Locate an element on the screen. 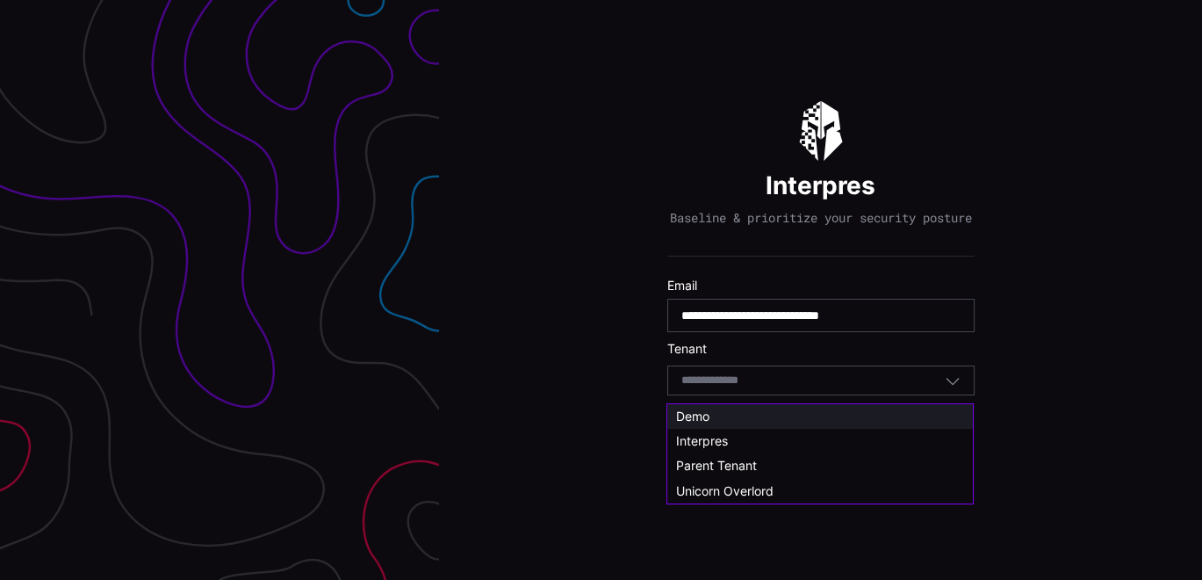 The height and width of the screenshot is (580, 1202). label: Email is located at coordinates (821, 285).